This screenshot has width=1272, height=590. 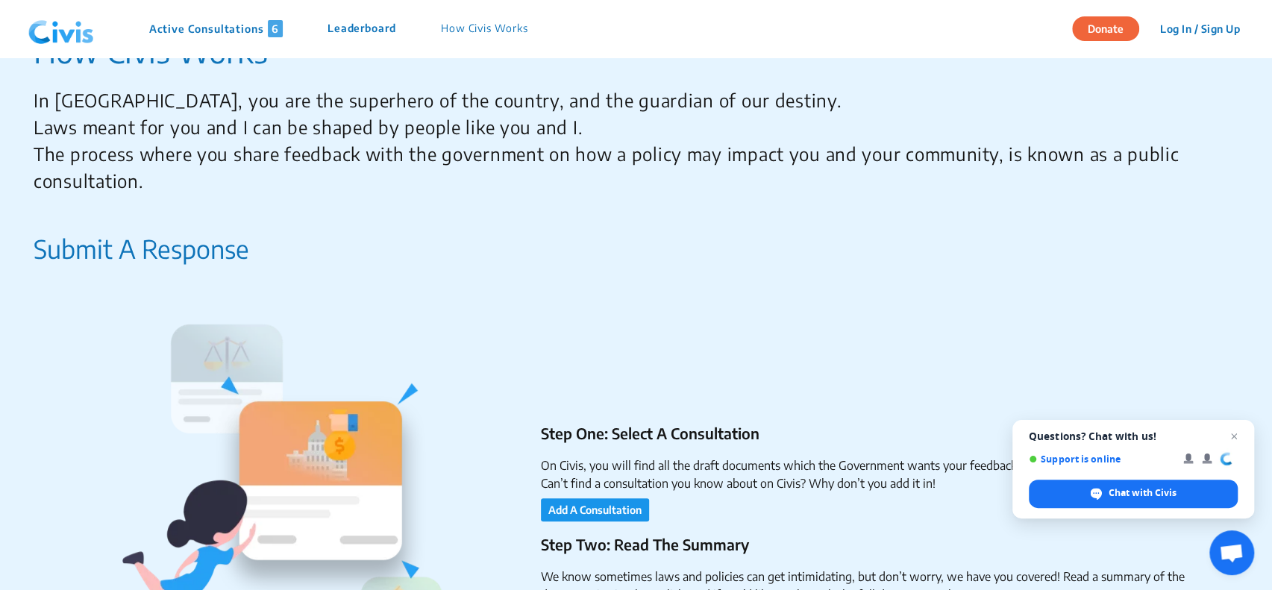 I want to click on p: Leaderboard, so click(x=362, y=28).